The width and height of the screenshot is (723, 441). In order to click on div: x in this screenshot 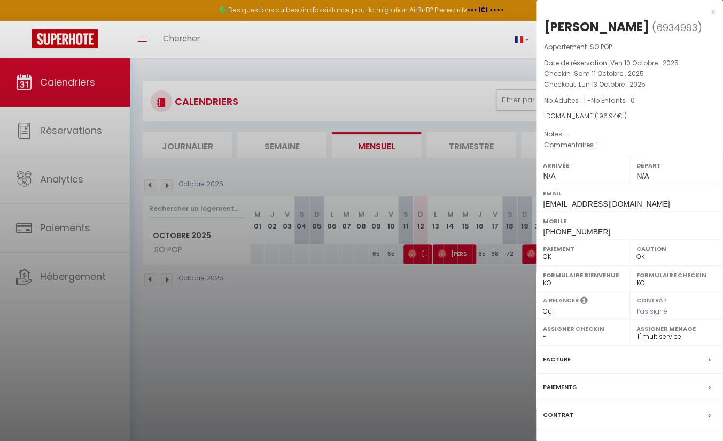, I will do `click(626, 12)`.